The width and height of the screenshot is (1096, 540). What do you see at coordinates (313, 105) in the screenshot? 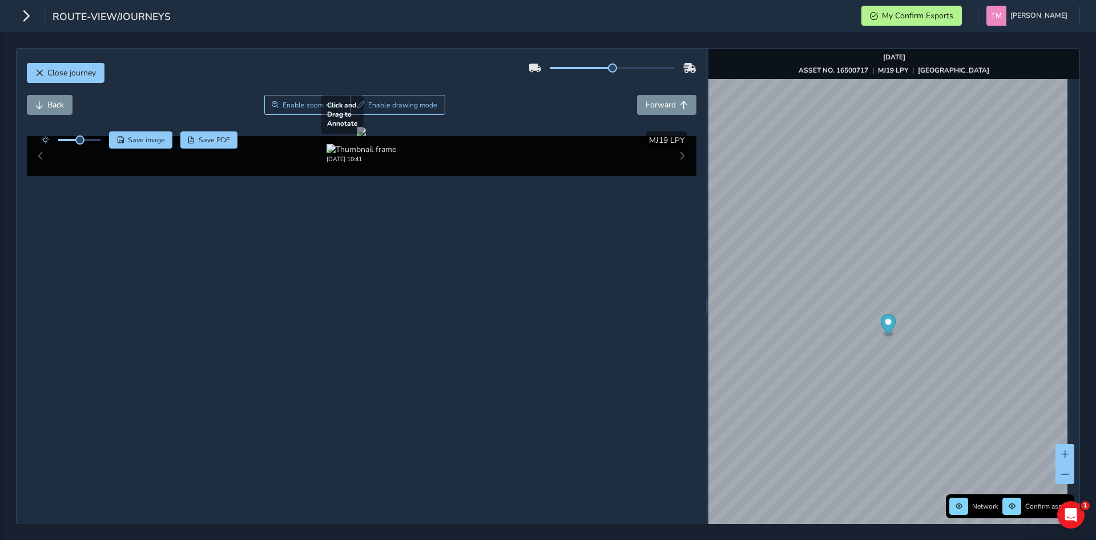
I see `span: Enable zoom mode` at bounding box center [313, 105].